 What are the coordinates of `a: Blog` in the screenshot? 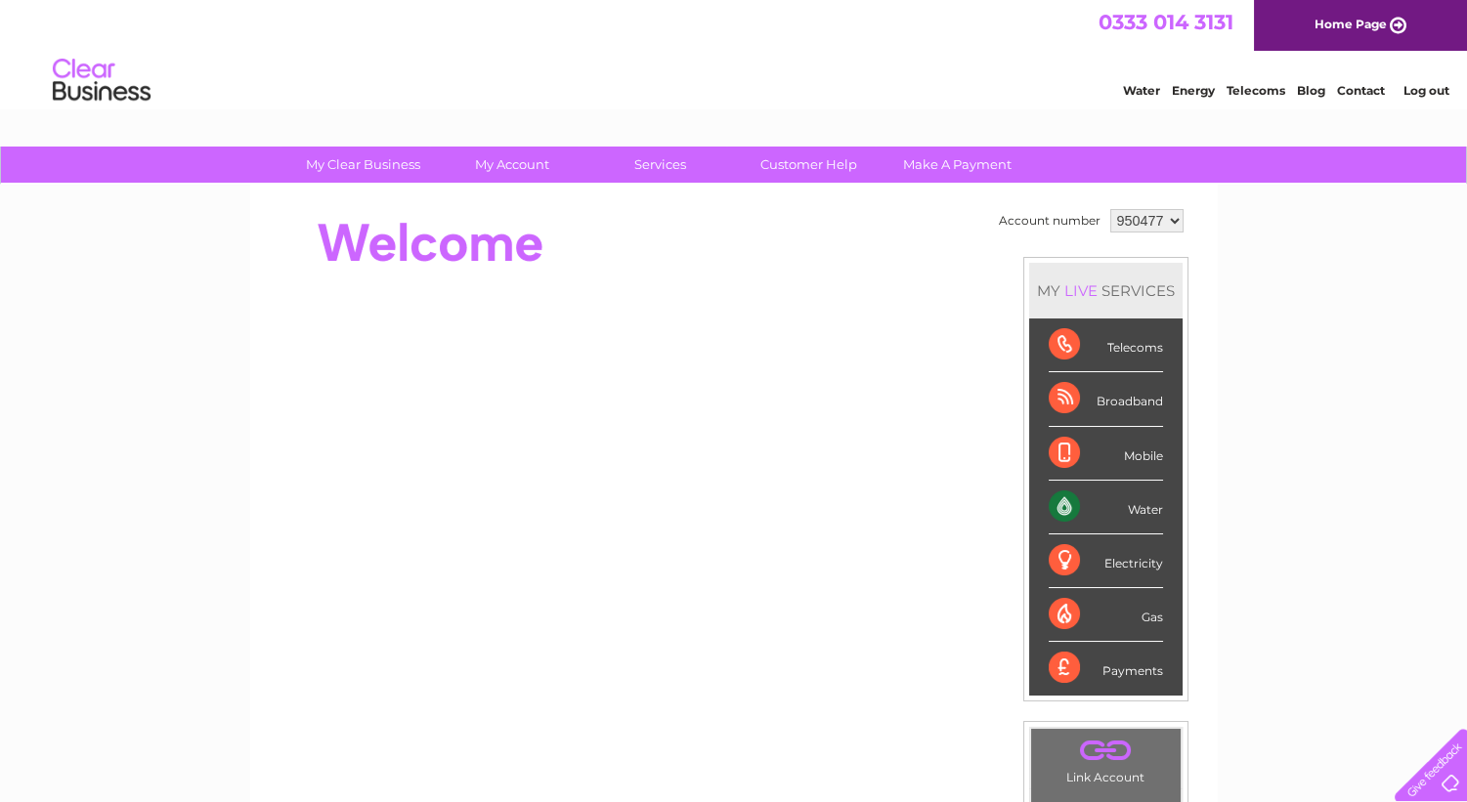 It's located at (1310, 90).